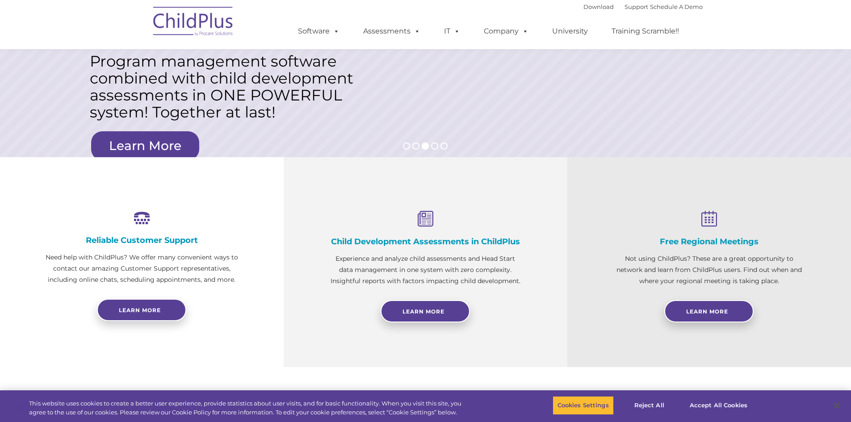  I want to click on h4: Reliable Customer Support, so click(142, 240).